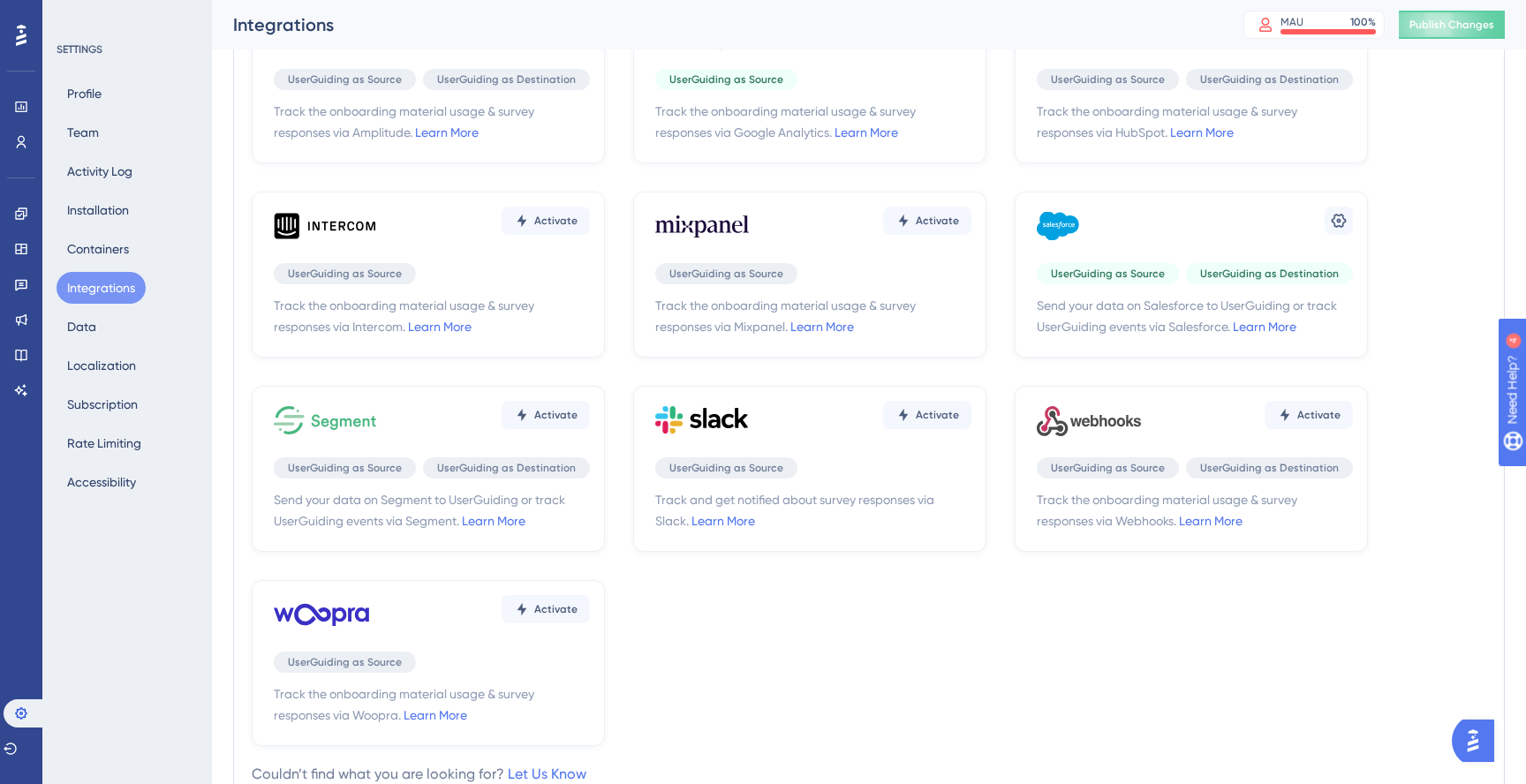 Image resolution: width=1526 pixels, height=784 pixels. What do you see at coordinates (1195, 316) in the screenshot?
I see `span: Send your data on Salesforce to UserGuiding or track UserGuiding events via Salesforce.` at bounding box center [1195, 316].